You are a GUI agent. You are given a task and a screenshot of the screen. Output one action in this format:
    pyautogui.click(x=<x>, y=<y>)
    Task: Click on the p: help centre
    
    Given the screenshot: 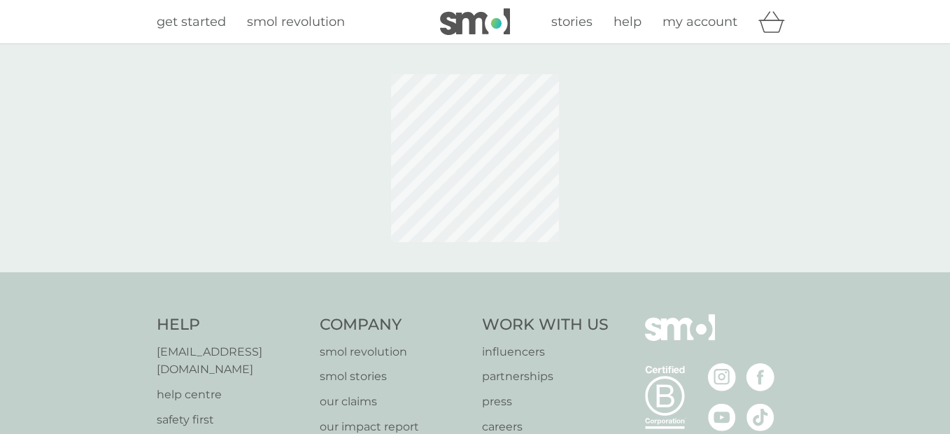 What is the action you would take?
    pyautogui.click(x=231, y=395)
    